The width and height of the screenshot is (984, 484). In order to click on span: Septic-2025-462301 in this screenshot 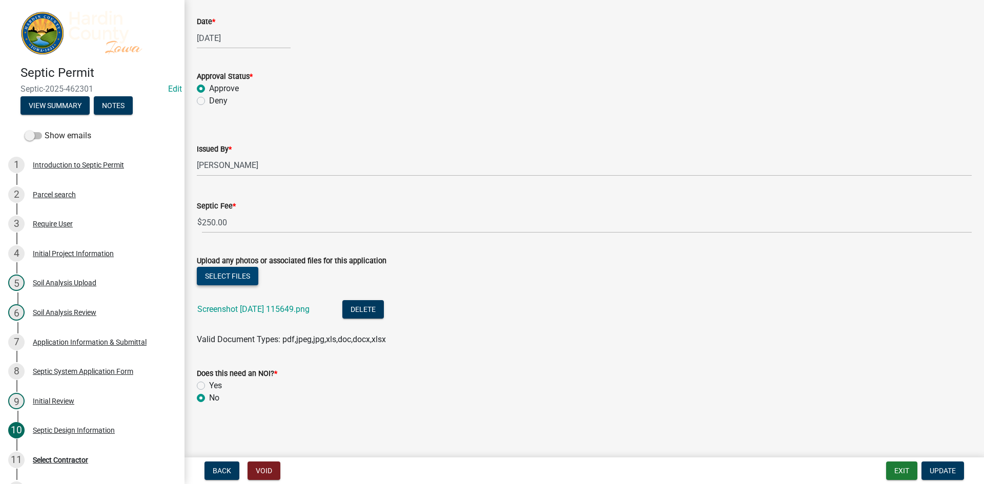, I will do `click(92, 89)`.